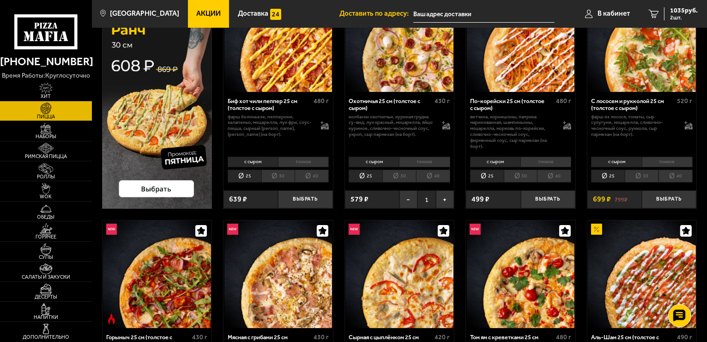  What do you see at coordinates (642, 274) in the screenshot?
I see `img: Аль-Шам 25 см (толстое с сыром)` at bounding box center [642, 274].